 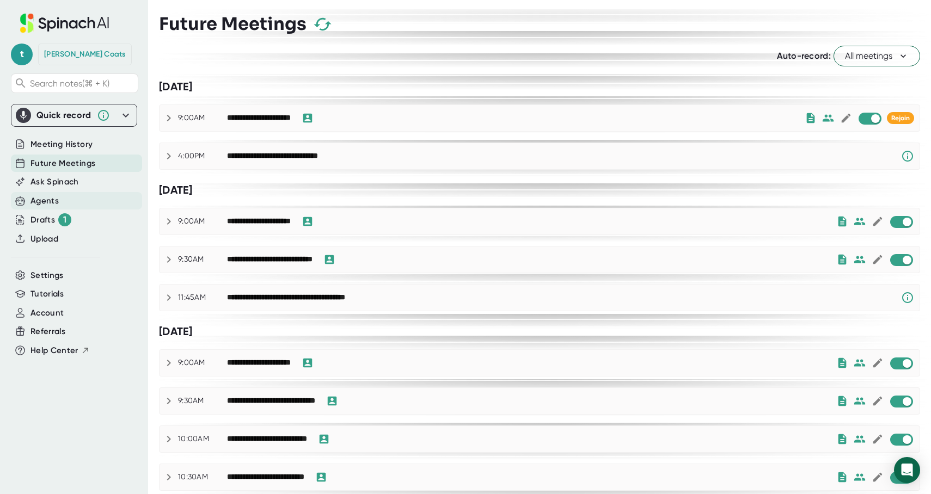 What do you see at coordinates (47, 276) in the screenshot?
I see `span: Settings` at bounding box center [47, 276].